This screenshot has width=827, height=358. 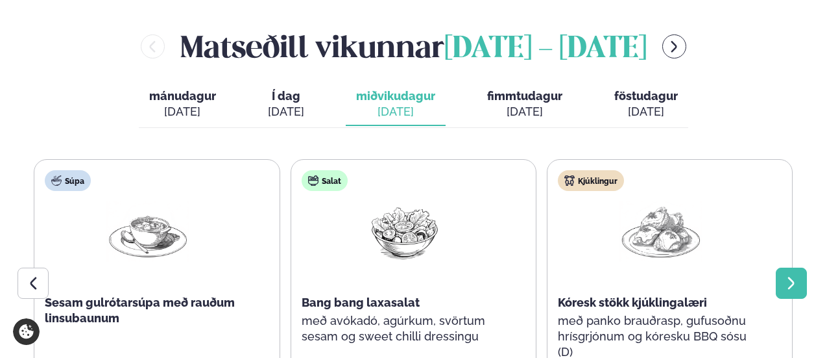 I want to click on img: Soup.png, so click(x=148, y=231).